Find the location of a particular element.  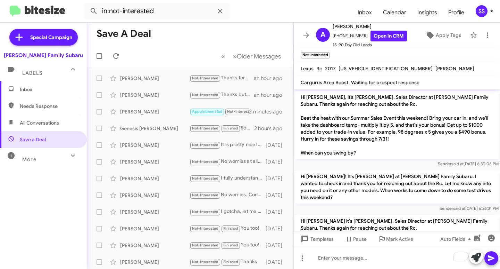

button: Auto Fields is located at coordinates (457, 239).